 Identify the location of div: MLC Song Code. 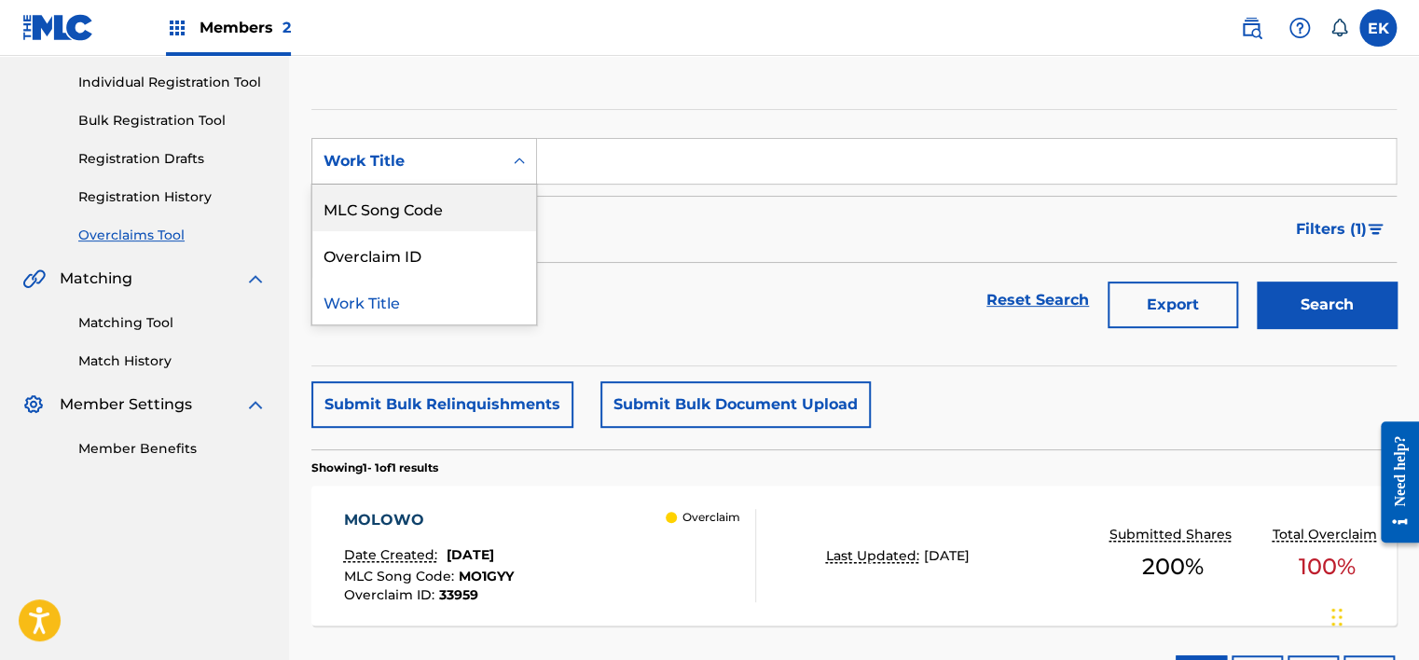
(424, 208).